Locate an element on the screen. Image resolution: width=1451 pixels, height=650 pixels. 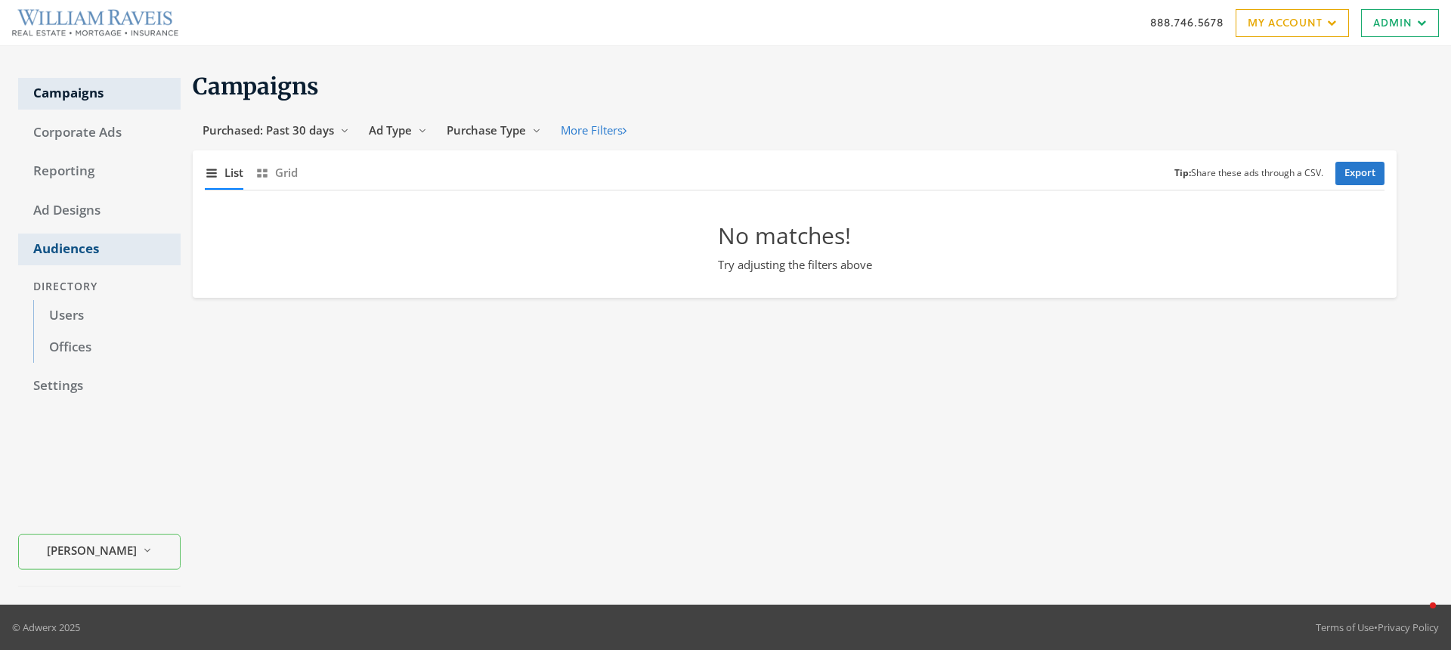
button: Purchased: Past 30 days is located at coordinates (276, 130).